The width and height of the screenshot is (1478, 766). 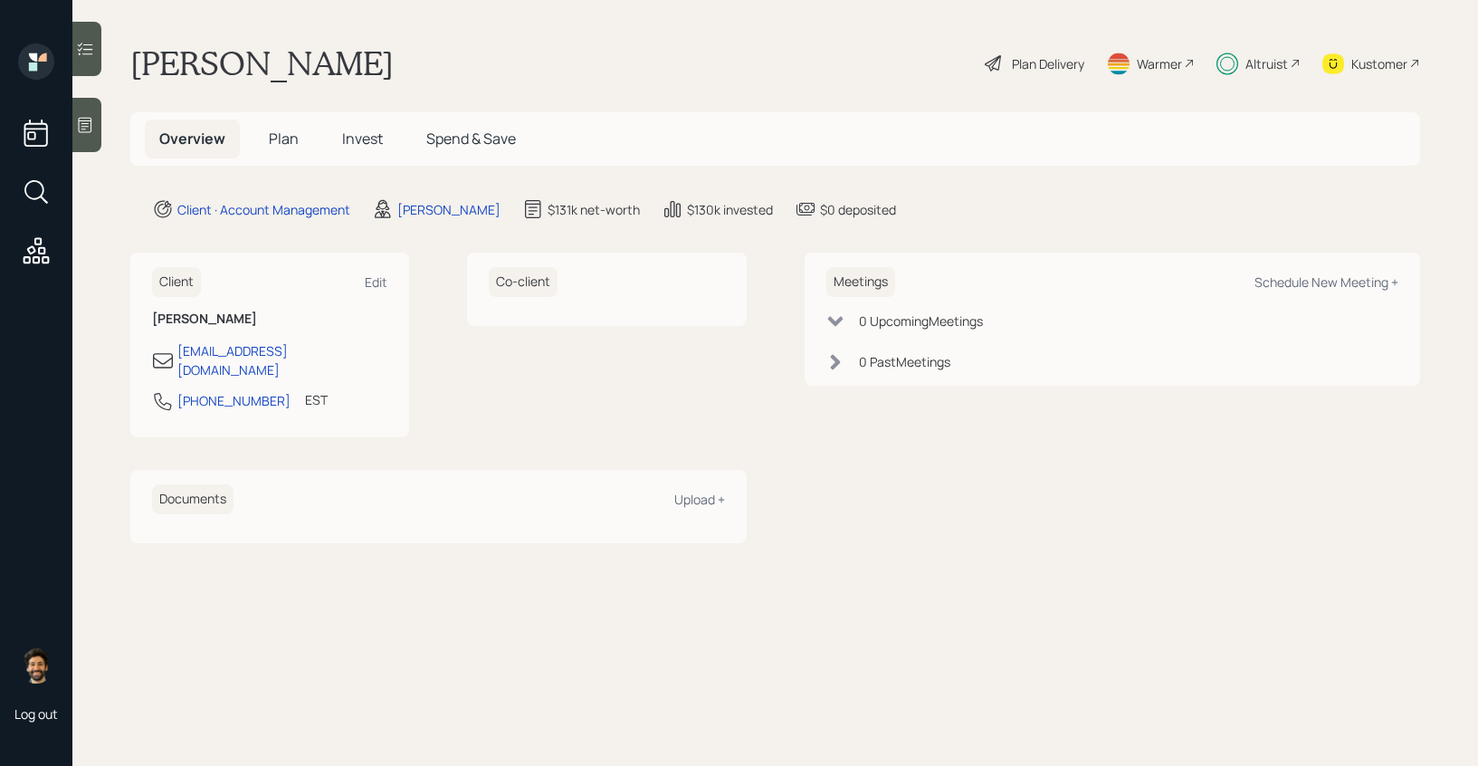 I want to click on div: Edit, so click(x=376, y=282).